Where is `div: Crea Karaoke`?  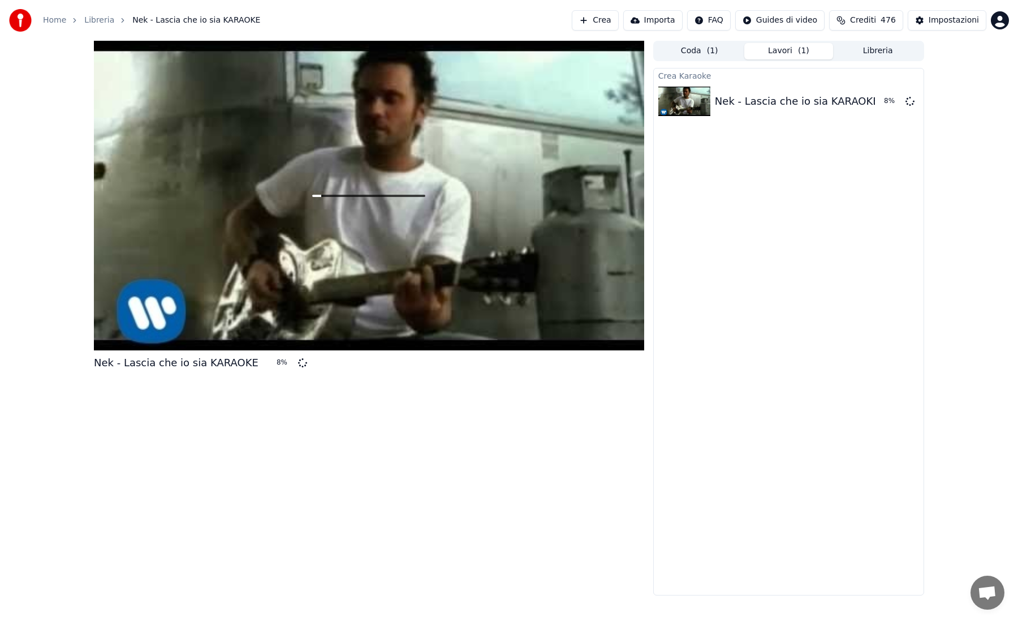
div: Crea Karaoke is located at coordinates (789, 75).